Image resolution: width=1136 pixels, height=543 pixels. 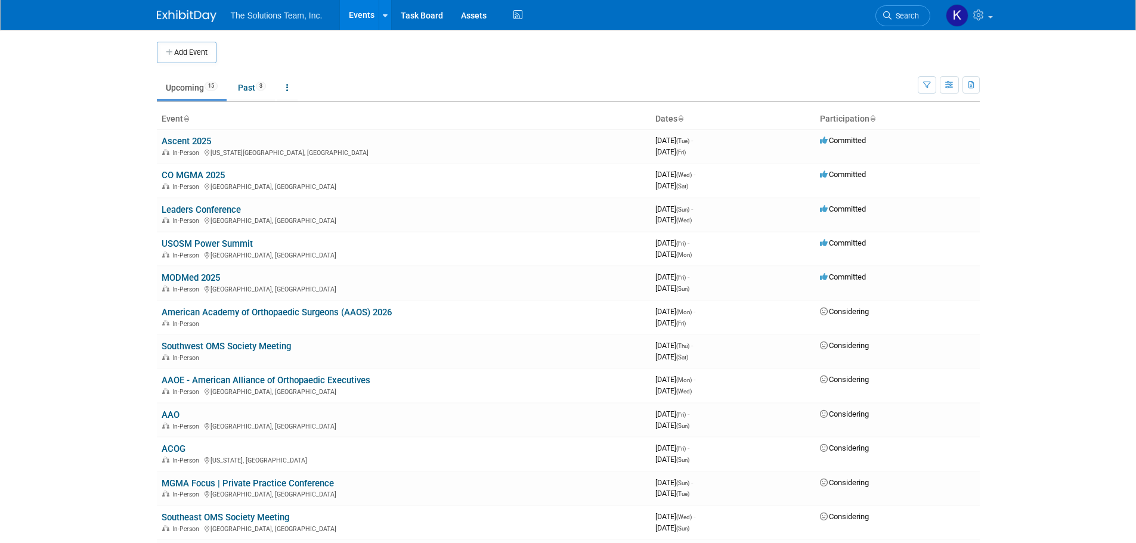 I want to click on a: Past3, so click(x=252, y=88).